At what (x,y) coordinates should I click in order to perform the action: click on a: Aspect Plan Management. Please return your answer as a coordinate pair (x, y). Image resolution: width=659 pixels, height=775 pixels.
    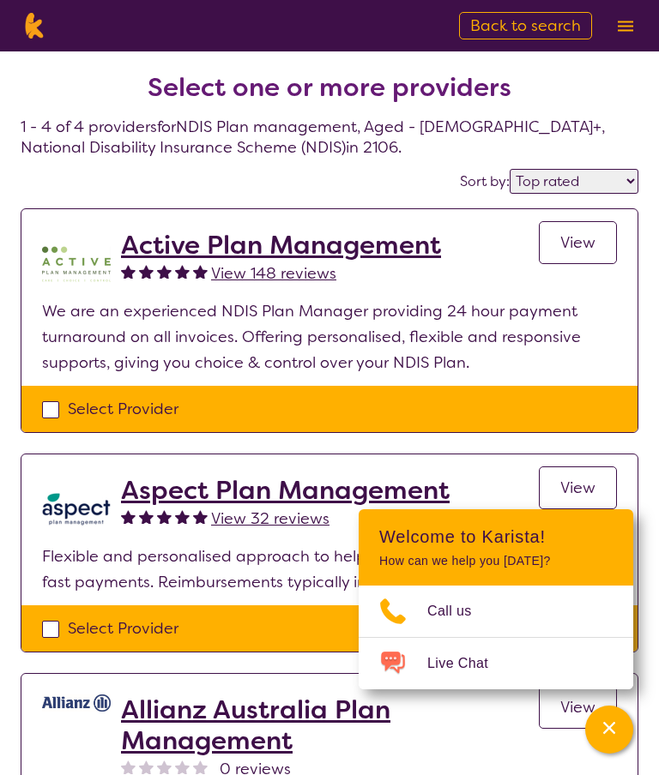
    Looking at the image, I should click on (285, 491).